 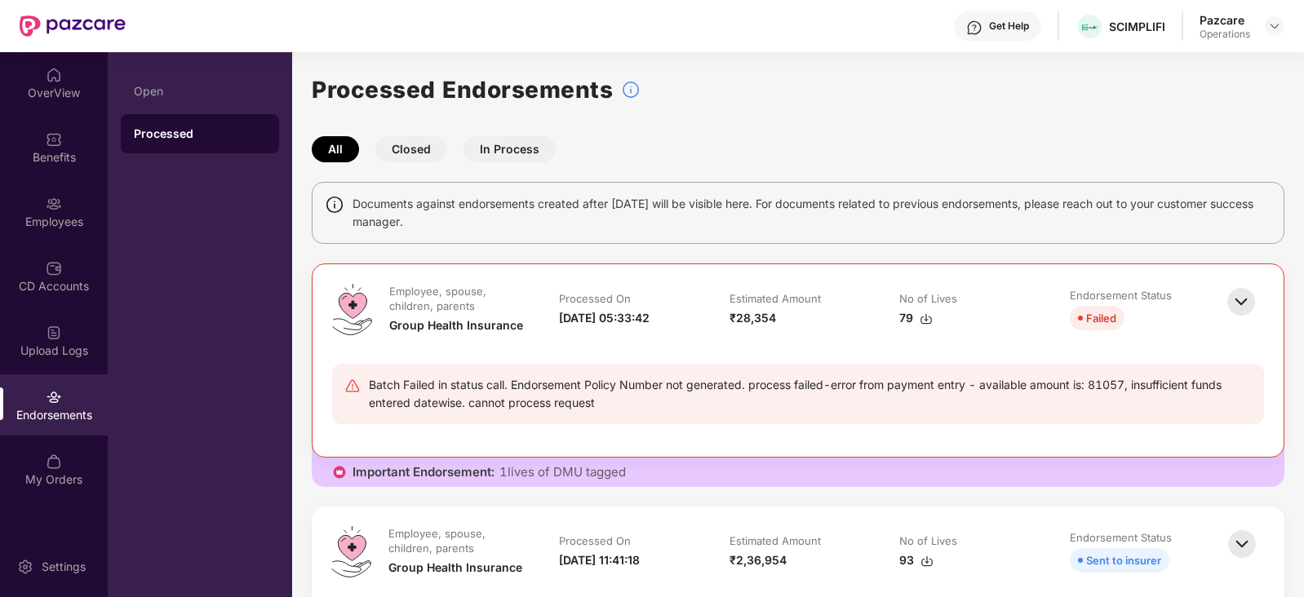 What do you see at coordinates (25, 567) in the screenshot?
I see `img: svg+xml;base64,PHN2ZyBpZD0iU2V0dGluZy0yMHgyMCIgeG1sbnM9Imh0dHA6Ly93d3cudzMub3JnLzIwMDAvc3ZnIiB3aW...` at bounding box center [25, 567].